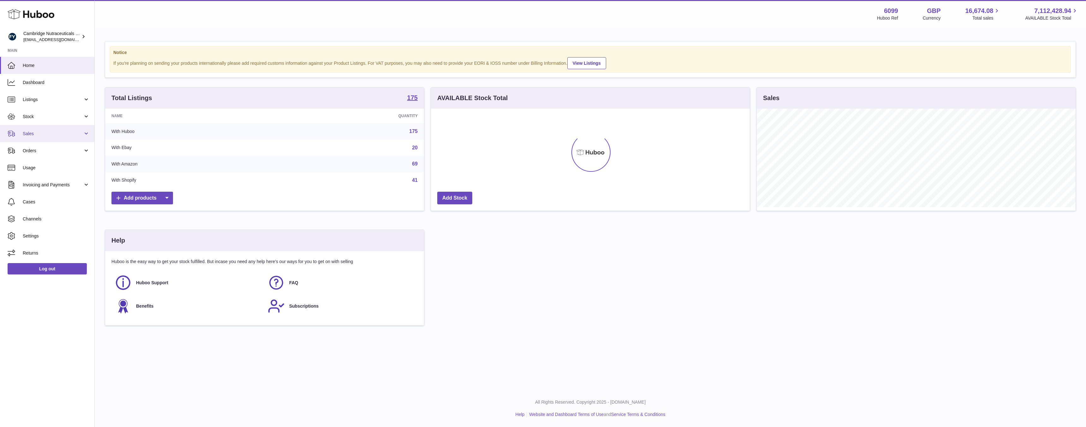 The width and height of the screenshot is (1086, 427). What do you see at coordinates (56, 82) in the screenshot?
I see `span: Dashboard` at bounding box center [56, 82].